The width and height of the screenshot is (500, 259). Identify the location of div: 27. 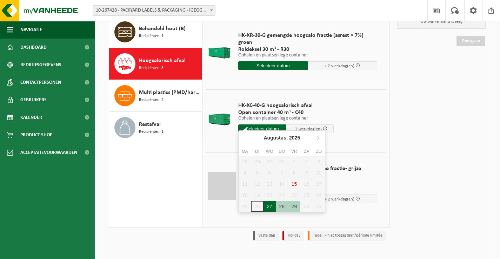
(269, 206).